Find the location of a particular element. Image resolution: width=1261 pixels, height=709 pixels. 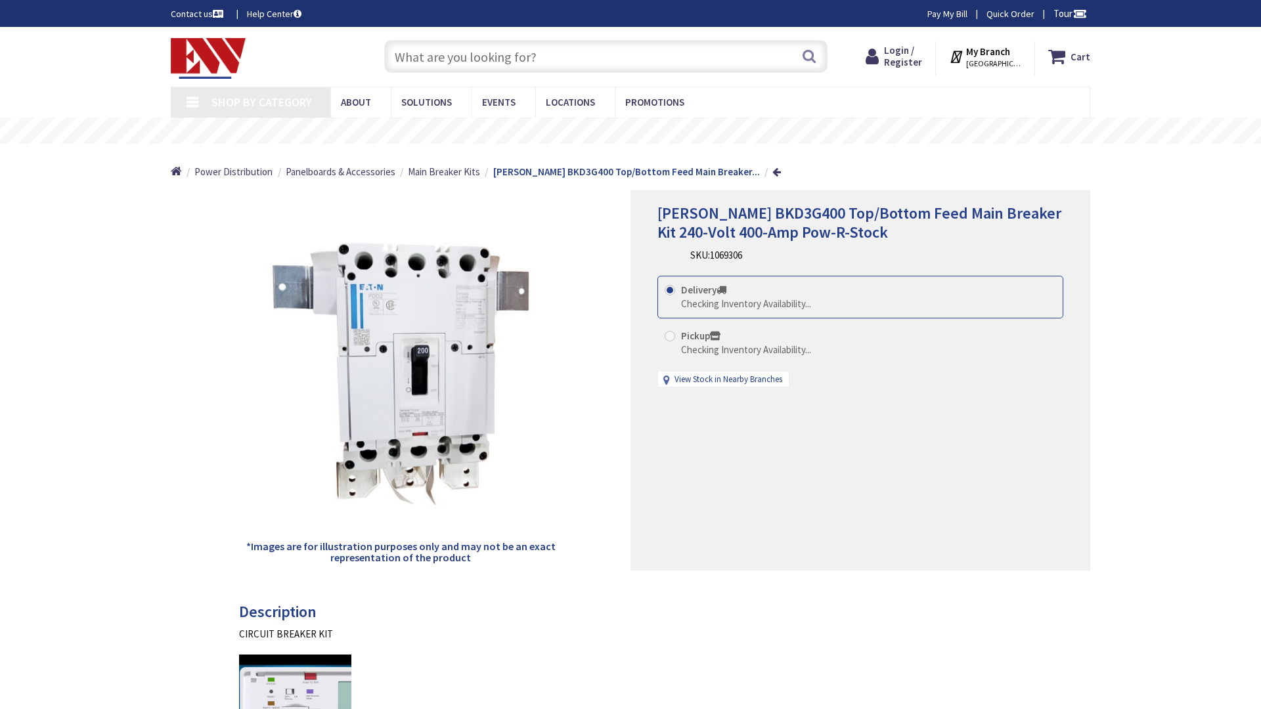

span: Promotions is located at coordinates (655, 102).